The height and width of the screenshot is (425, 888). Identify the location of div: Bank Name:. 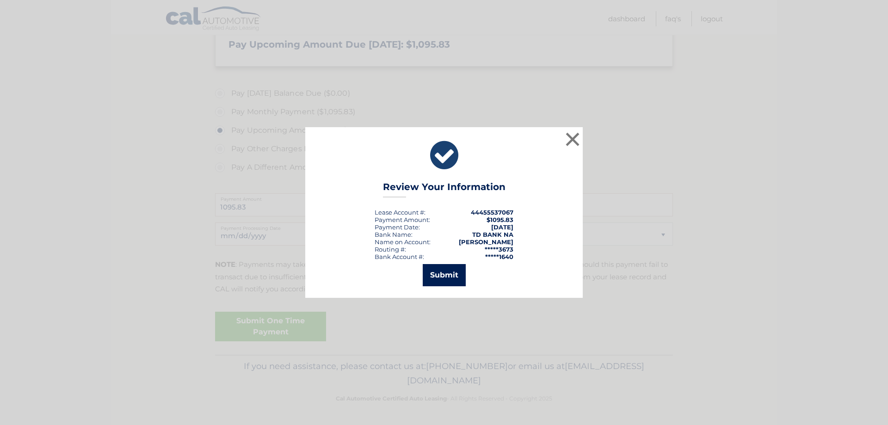
(394, 234).